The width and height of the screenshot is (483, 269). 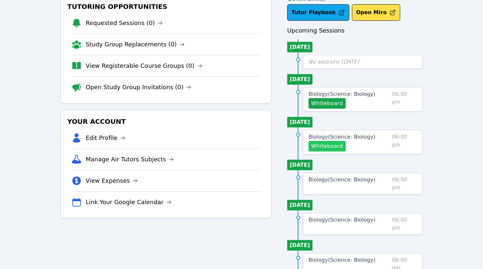 I want to click on a: Study Group Replacements (0), so click(x=135, y=44).